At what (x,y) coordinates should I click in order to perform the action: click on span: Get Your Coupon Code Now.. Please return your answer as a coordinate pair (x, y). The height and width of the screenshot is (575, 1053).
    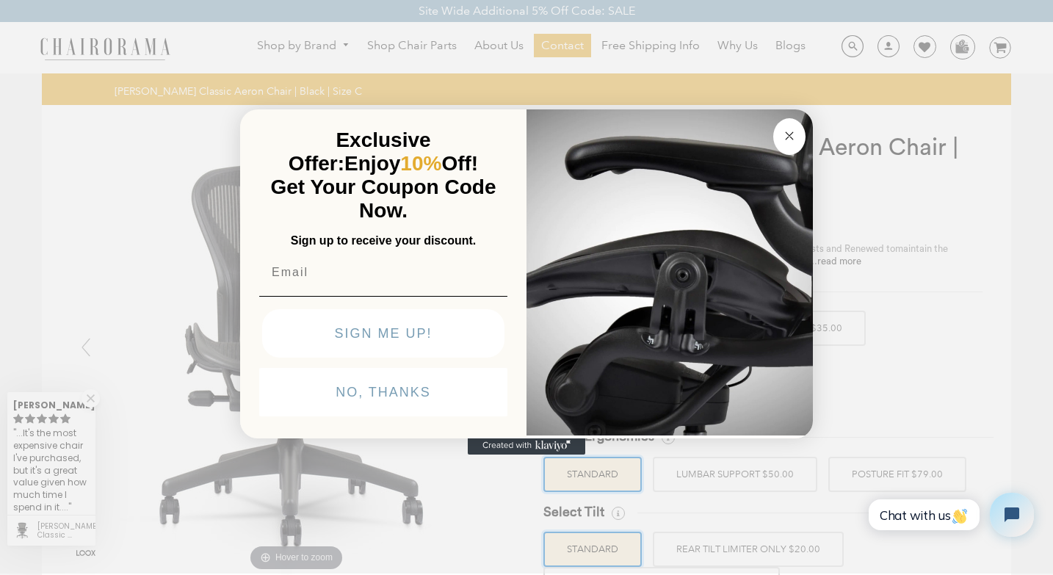
    Looking at the image, I should click on (383, 198).